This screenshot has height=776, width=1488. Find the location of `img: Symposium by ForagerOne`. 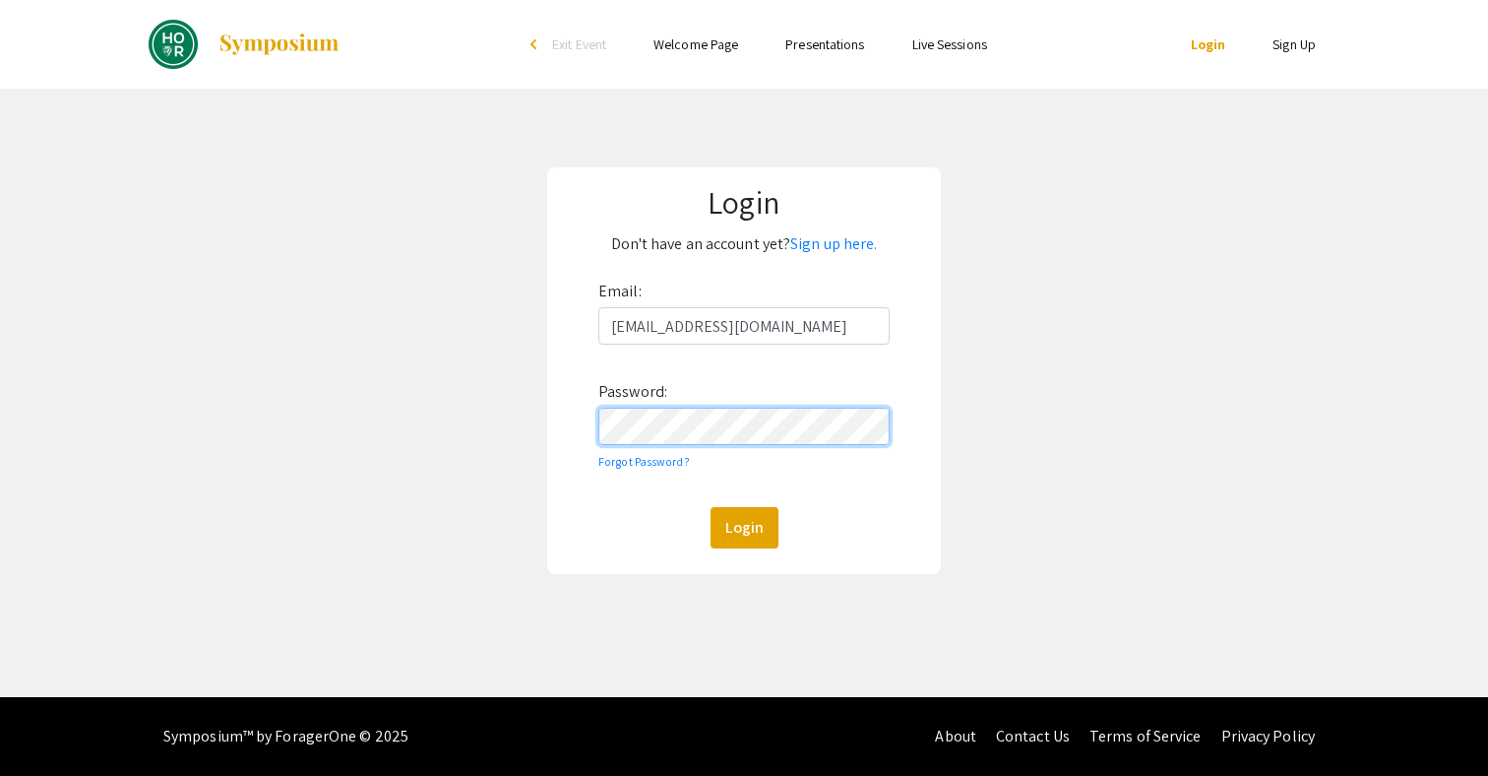

img: Symposium by ForagerOne is located at coordinates (279, 44).